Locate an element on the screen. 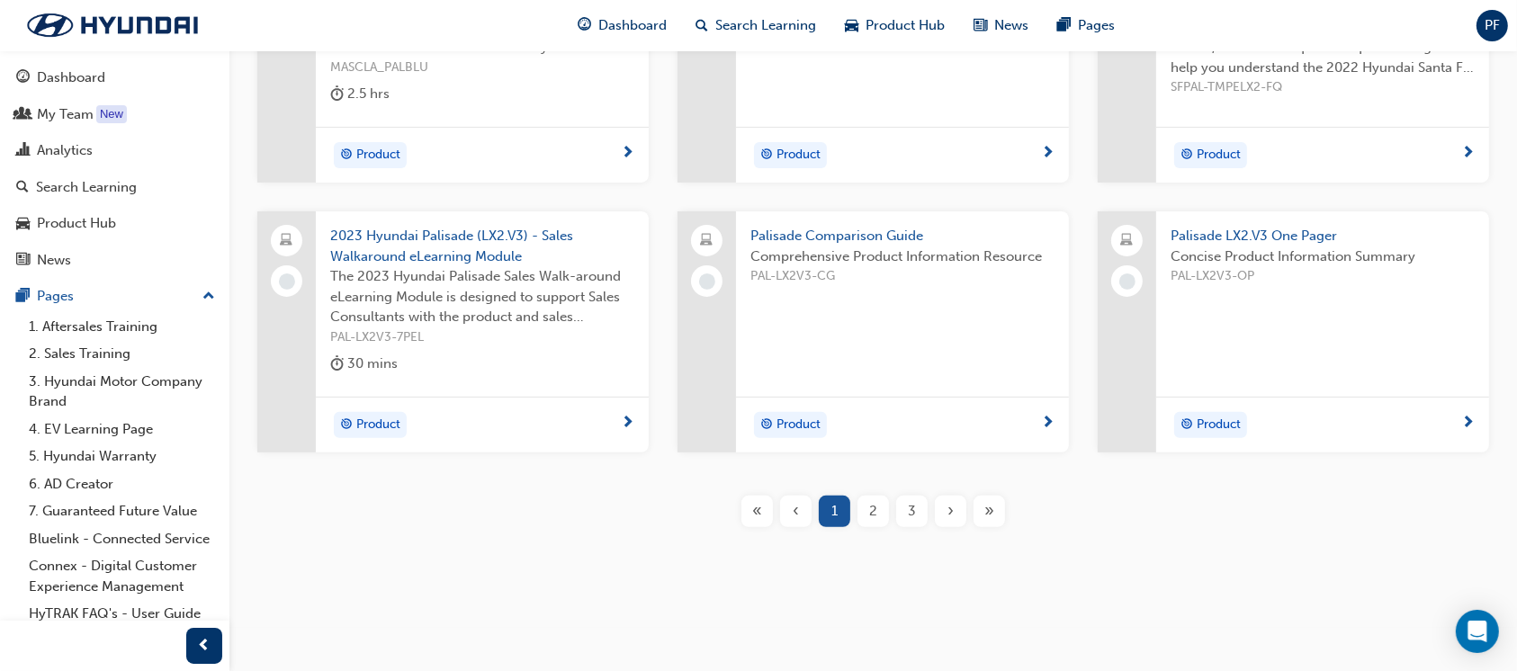  a: Bluelink - Connected Service is located at coordinates (121, 539).